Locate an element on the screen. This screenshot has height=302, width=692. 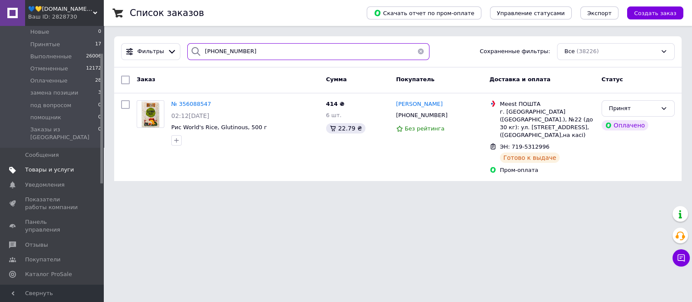
span: ЭН: 719-5312996 is located at coordinates (525, 147).